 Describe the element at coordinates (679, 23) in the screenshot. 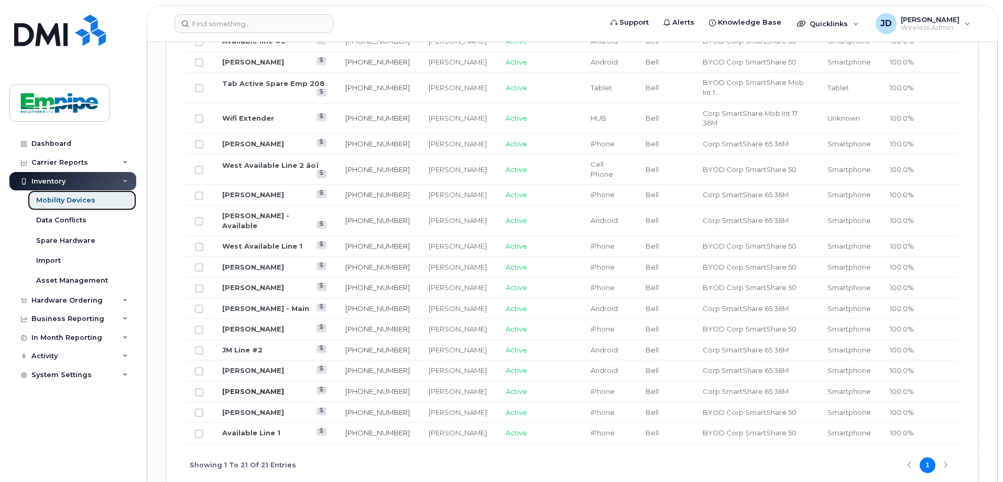

I see `a: Alerts` at that location.